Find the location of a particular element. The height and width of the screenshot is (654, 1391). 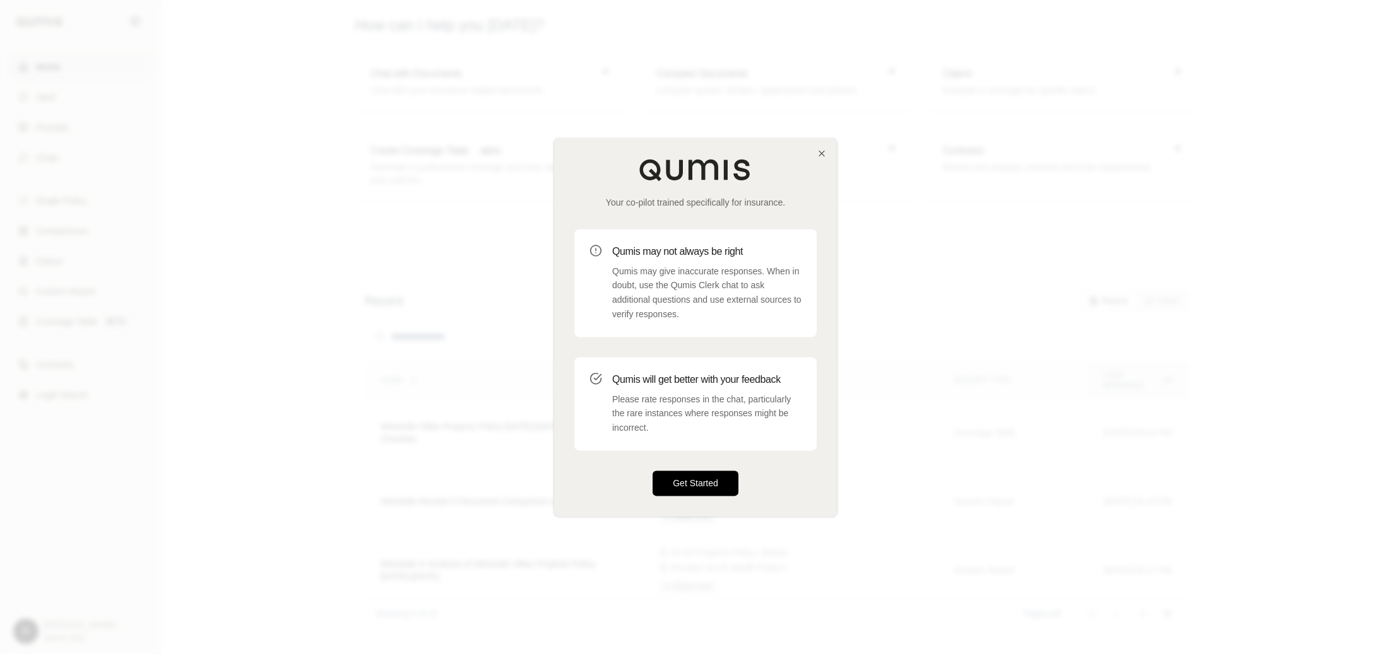

button: Get Started is located at coordinates (695, 483).